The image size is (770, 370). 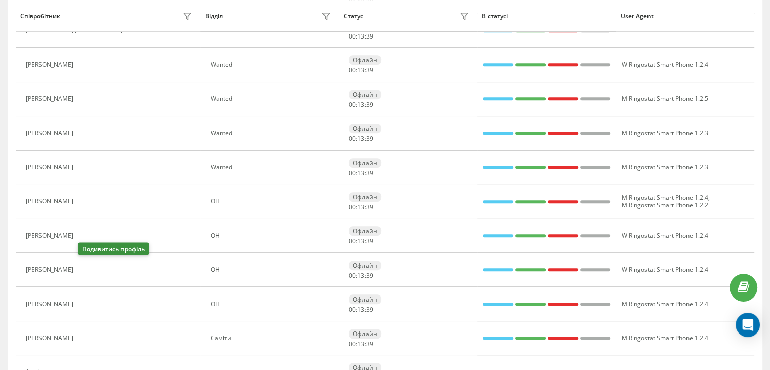 What do you see at coordinates (546, 16) in the screenshot?
I see `div: В статусі` at bounding box center [546, 16].